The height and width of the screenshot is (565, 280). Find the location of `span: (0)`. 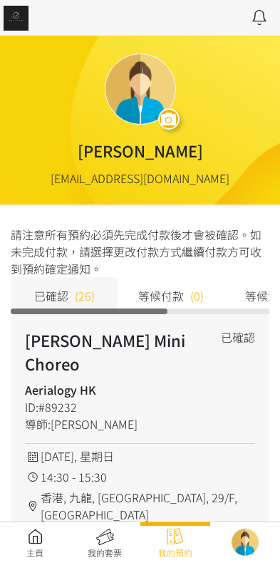

span: (0) is located at coordinates (197, 296).